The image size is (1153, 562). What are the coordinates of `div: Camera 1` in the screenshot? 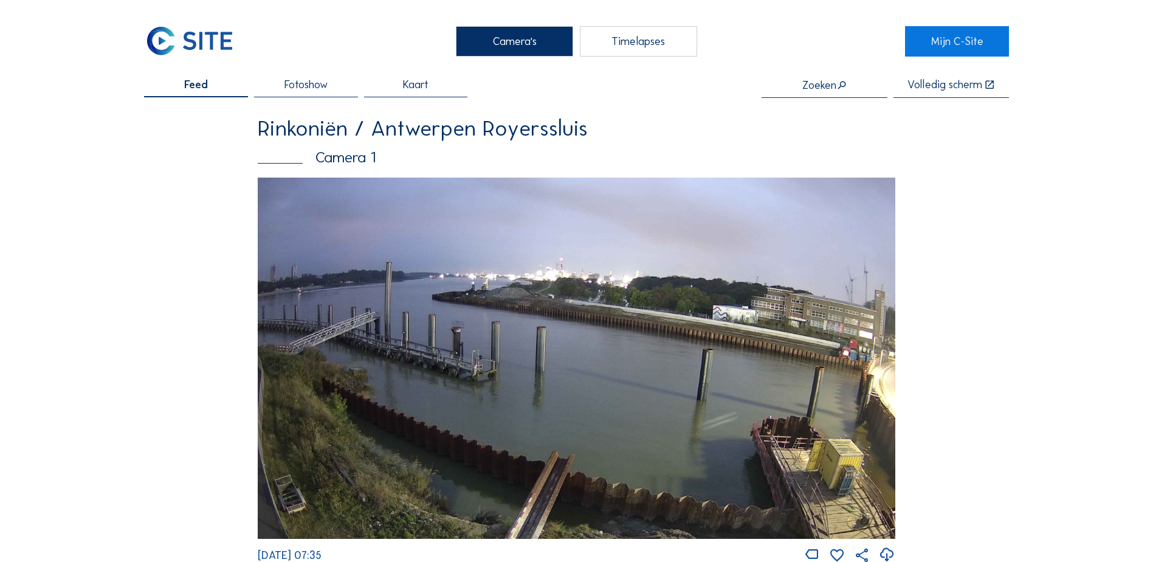 It's located at (576, 157).